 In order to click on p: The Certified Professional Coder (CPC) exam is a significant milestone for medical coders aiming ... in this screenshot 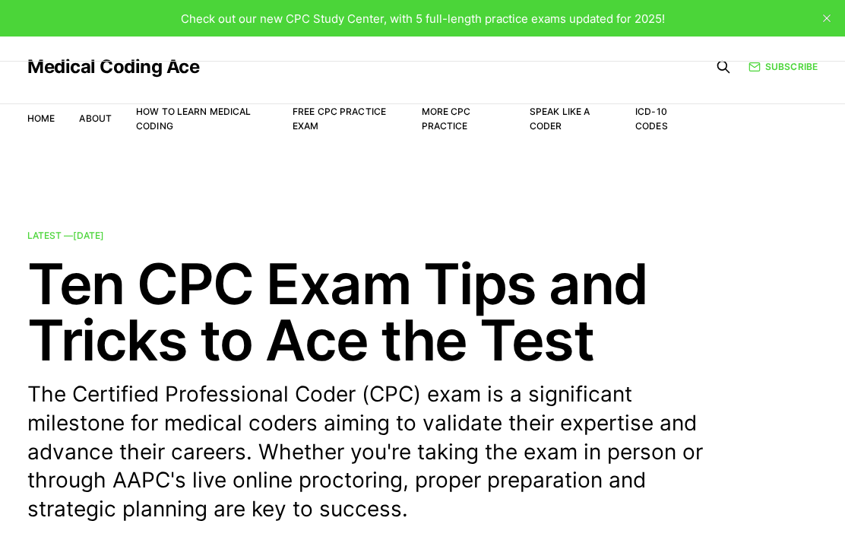, I will do `click(377, 452)`.